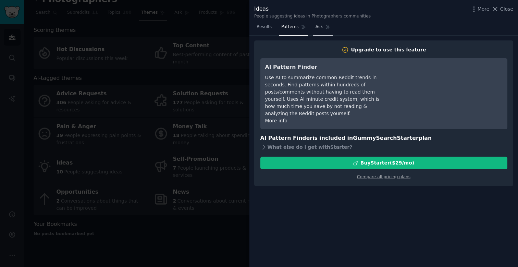  Describe the element at coordinates (387, 163) in the screenshot. I see `div: Buy Starter ($ 29 /mo )` at that location.